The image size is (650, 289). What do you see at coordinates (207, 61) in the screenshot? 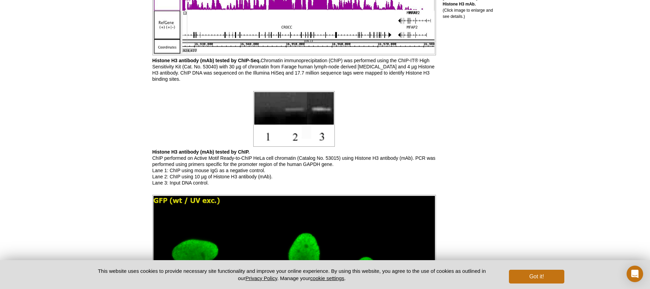
I see `b: Histone H3 antibody (mAb) tested by ChIP-Seq.` at bounding box center [207, 61].